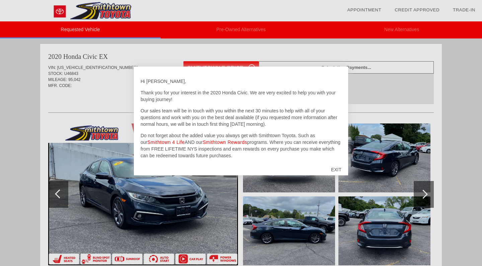 The height and width of the screenshot is (266, 482). What do you see at coordinates (336, 170) in the screenshot?
I see `div: EXIT` at bounding box center [336, 170].